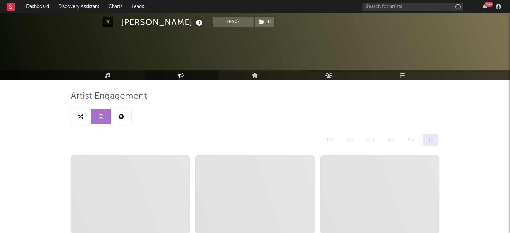 The image size is (510, 233). I want to click on input: Search for artists, so click(413, 7).